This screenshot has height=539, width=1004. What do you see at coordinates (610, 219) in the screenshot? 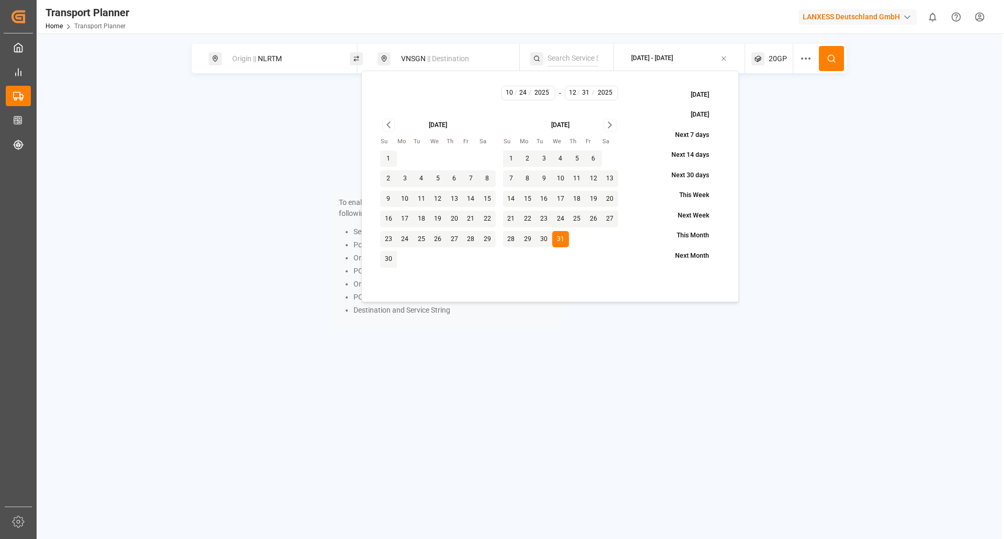
I see `button: 27` at bounding box center [610, 219].